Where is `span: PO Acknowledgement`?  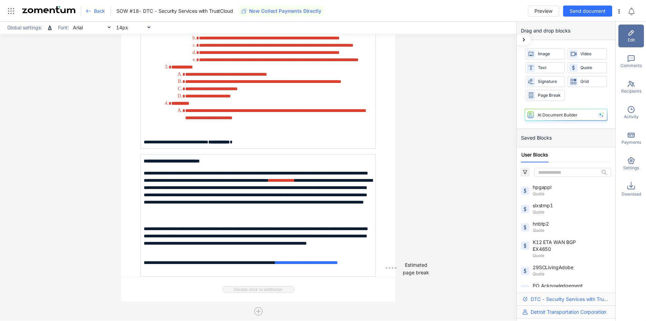
span: PO Acknowledgement is located at coordinates (559, 286).